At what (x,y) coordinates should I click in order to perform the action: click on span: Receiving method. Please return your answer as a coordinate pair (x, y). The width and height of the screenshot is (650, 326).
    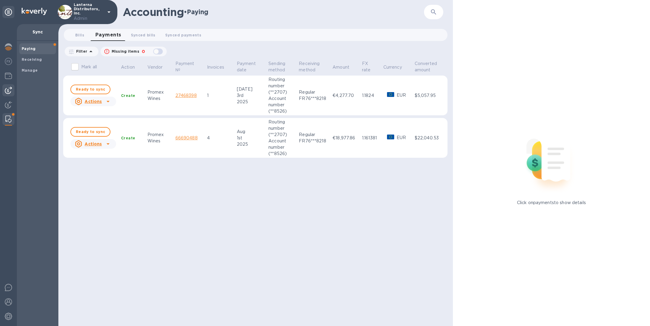
    Looking at the image, I should click on (313, 67).